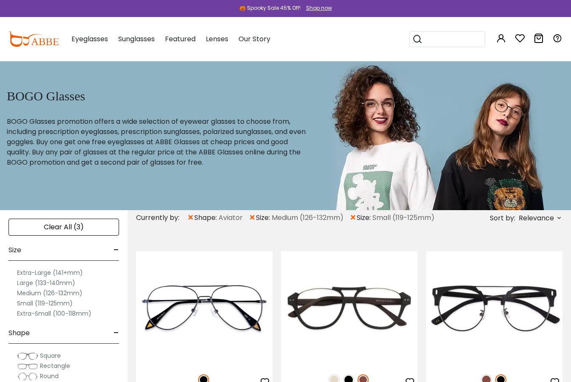 Image resolution: width=571 pixels, height=382 pixels. I want to click on label: Extra-Large (141+mm), so click(50, 273).